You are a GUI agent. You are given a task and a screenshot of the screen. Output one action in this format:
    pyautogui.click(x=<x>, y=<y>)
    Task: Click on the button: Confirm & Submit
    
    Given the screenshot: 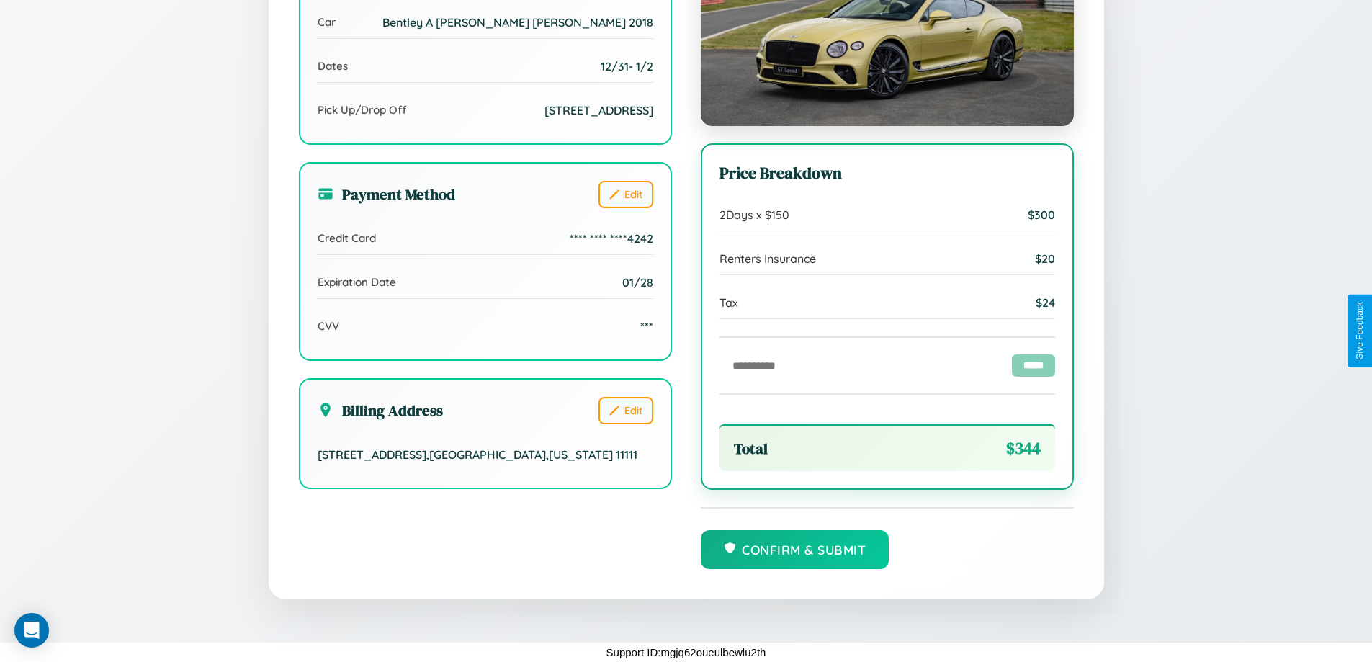 What is the action you would take?
    pyautogui.click(x=795, y=550)
    